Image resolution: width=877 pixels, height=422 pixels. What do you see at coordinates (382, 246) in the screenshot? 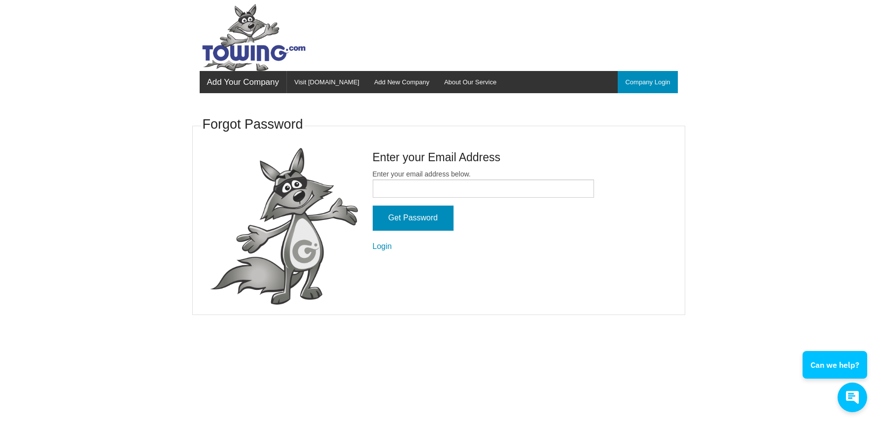
I see `a: Login` at bounding box center [382, 246].